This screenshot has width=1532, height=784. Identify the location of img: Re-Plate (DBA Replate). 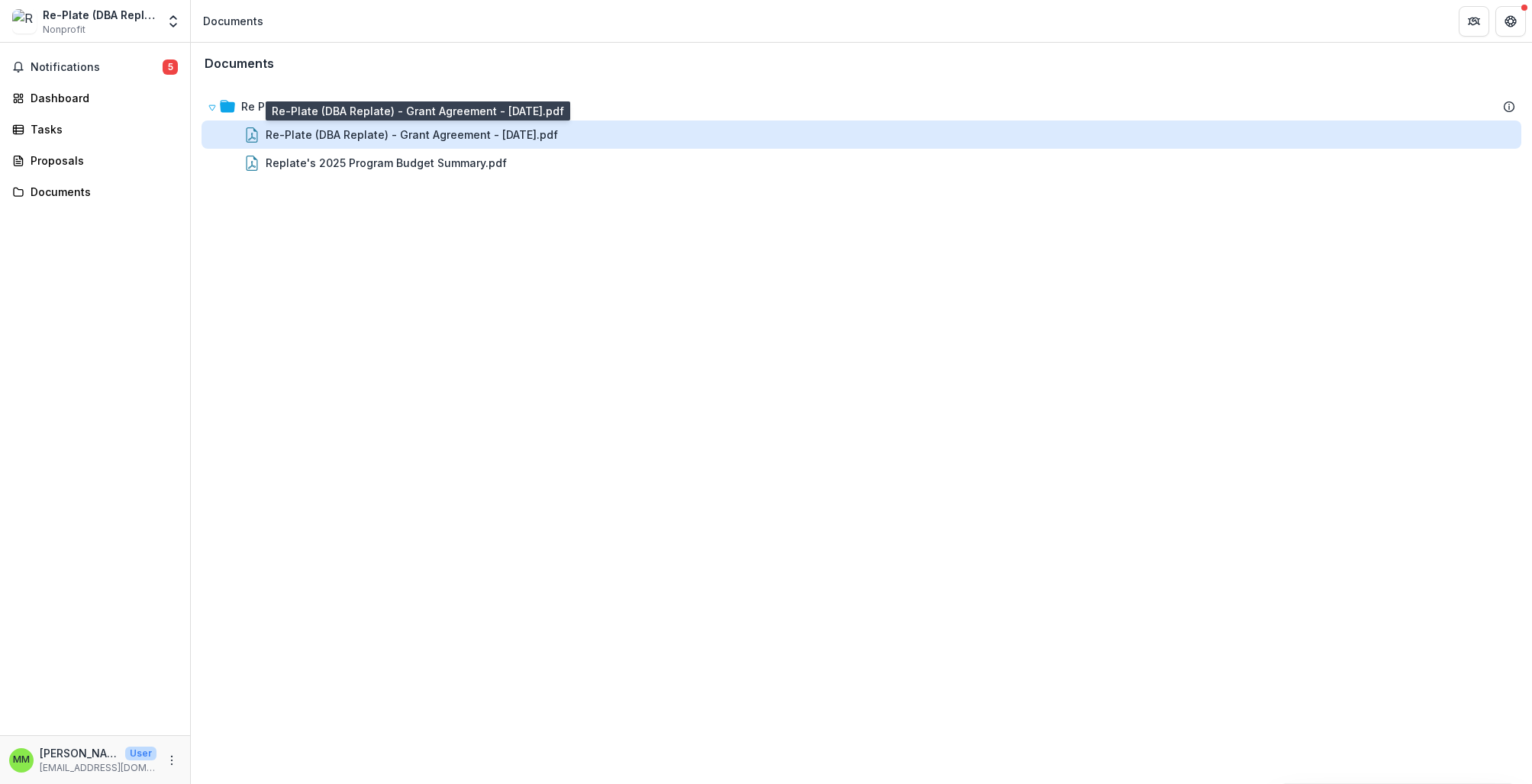
(25, 22).